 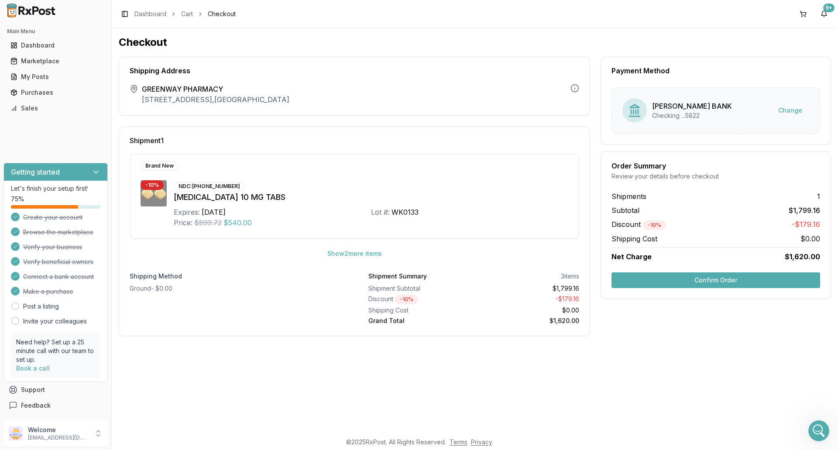 What do you see at coordinates (87, 275) in the screenshot?
I see `textarea: Message…` at bounding box center [87, 275].